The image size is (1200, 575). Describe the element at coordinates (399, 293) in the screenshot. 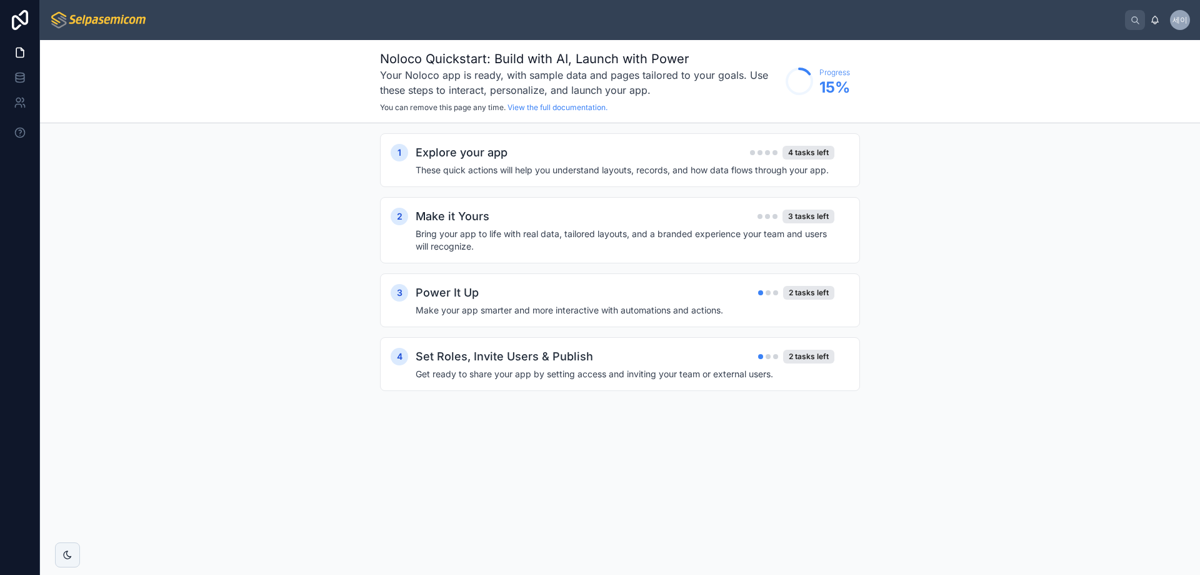

I see `div: 3` at that location.